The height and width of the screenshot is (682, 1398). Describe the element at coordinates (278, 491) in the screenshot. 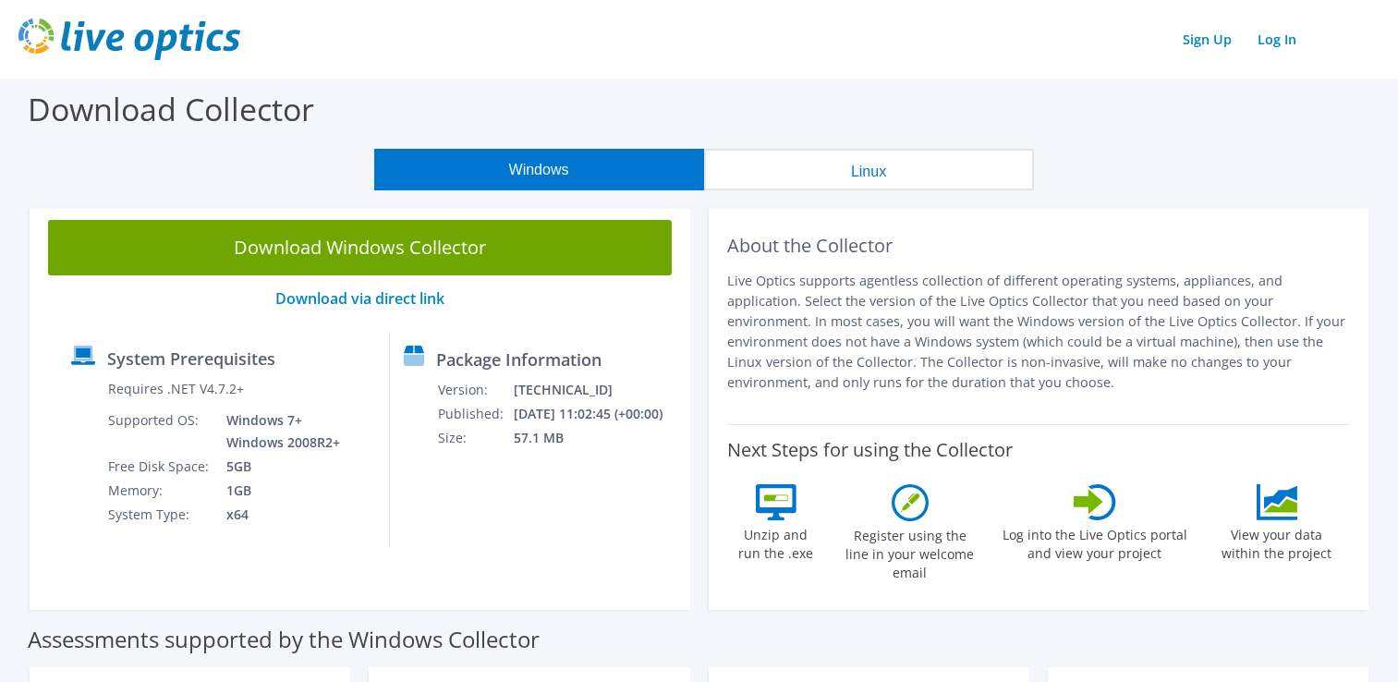

I see `td: 1GB` at that location.